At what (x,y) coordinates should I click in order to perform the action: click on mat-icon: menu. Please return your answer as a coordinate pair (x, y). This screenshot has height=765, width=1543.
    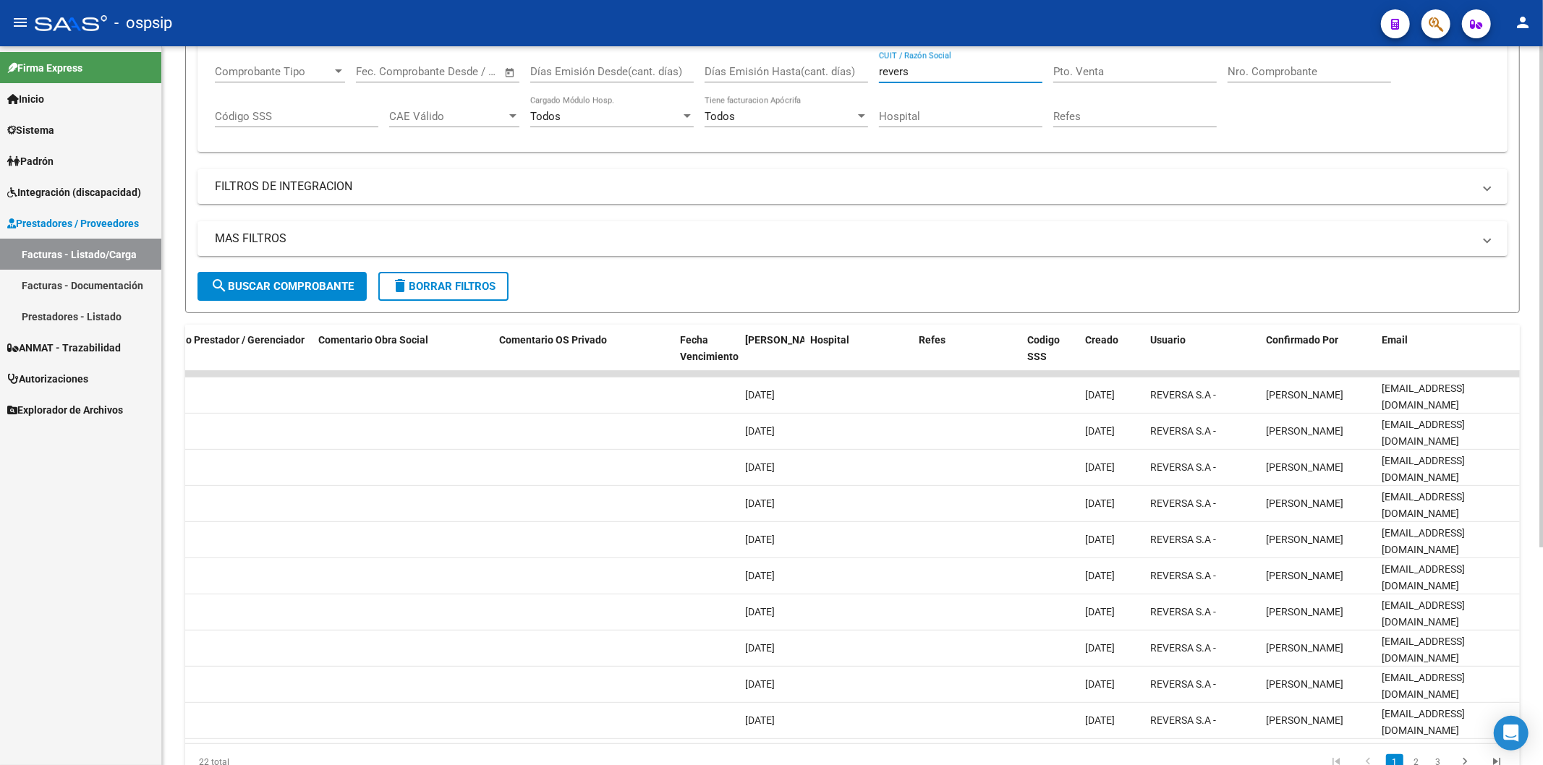
    Looking at the image, I should click on (20, 22).